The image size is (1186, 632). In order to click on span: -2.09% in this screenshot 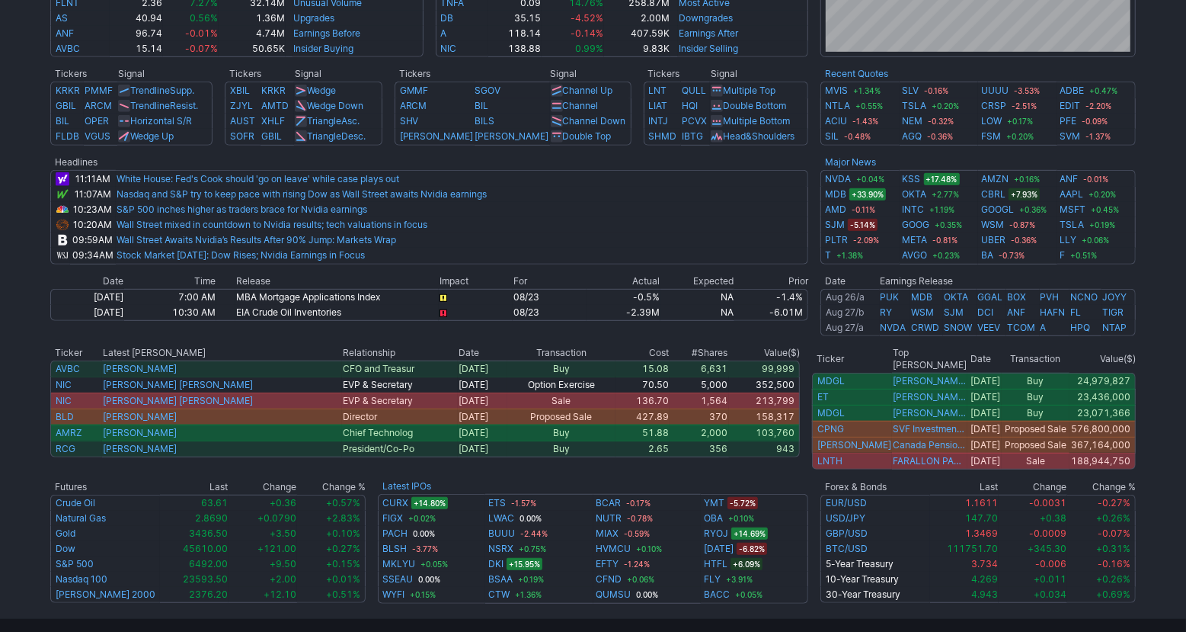, I will do `click(866, 240)`.